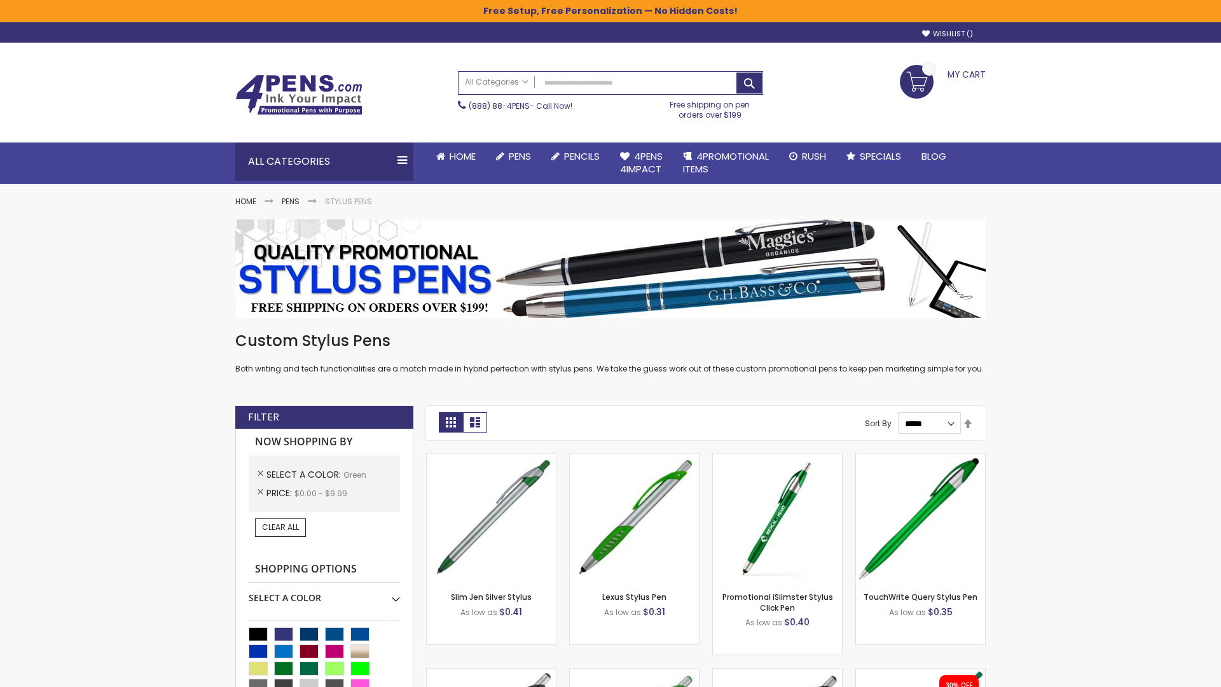  What do you see at coordinates (610, 341) in the screenshot?
I see `h1: Custom Stylus Pens` at bounding box center [610, 341].